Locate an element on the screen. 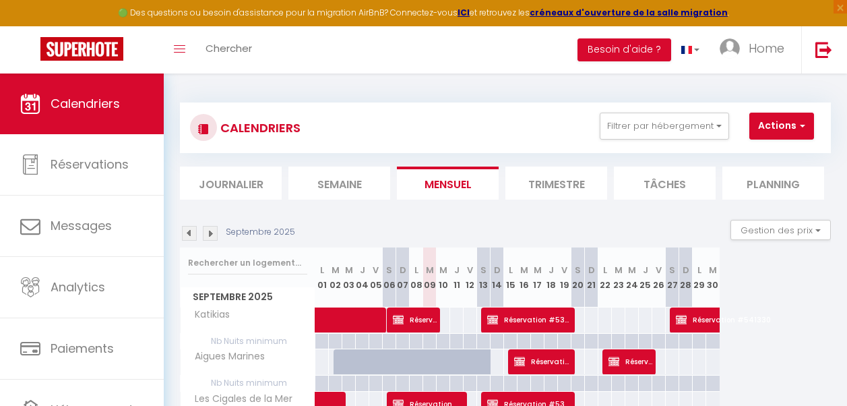 This screenshot has width=847, height=406. strong: ICI is located at coordinates (464, 12).